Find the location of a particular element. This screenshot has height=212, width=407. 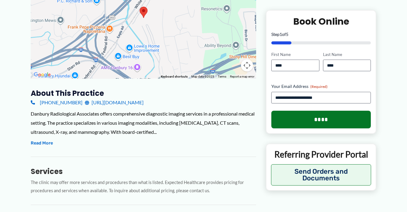

span: (Required) is located at coordinates (319, 86).